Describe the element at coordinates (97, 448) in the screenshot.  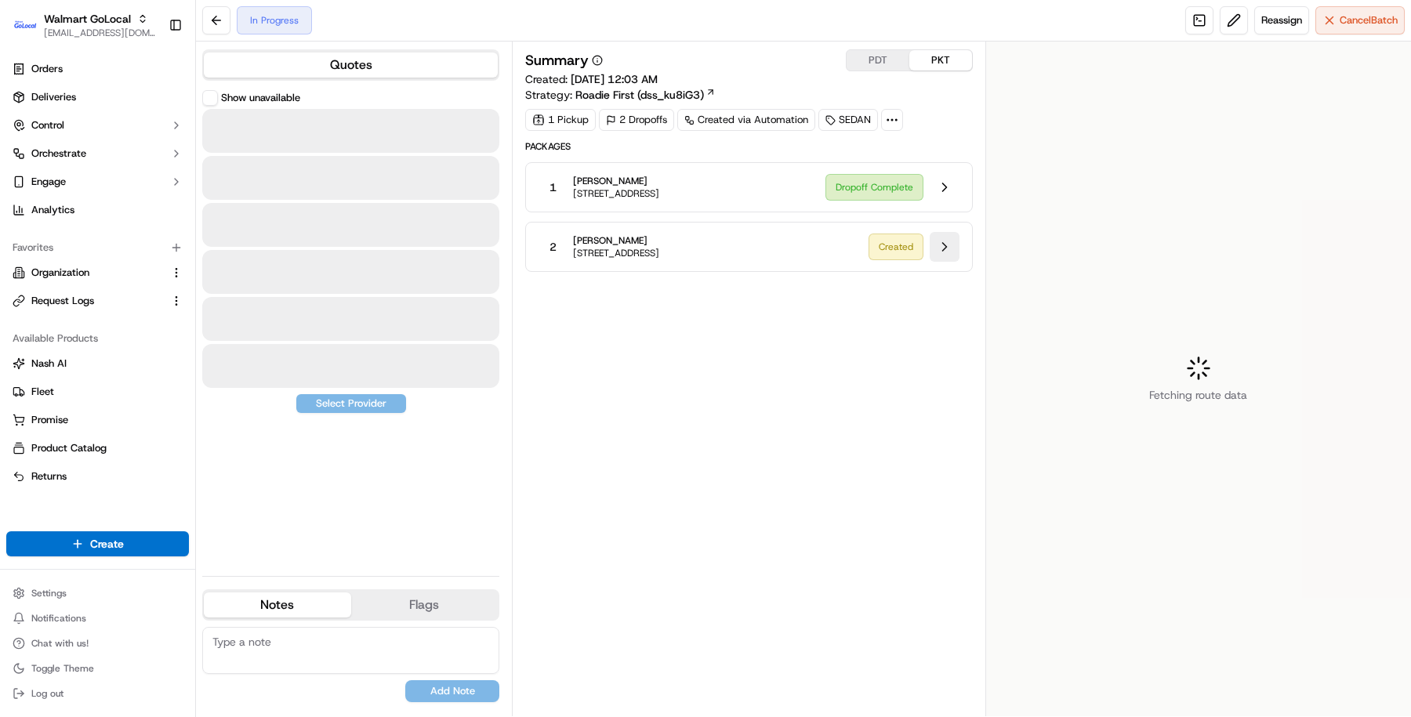
I see `a: Product Catalog` at that location.